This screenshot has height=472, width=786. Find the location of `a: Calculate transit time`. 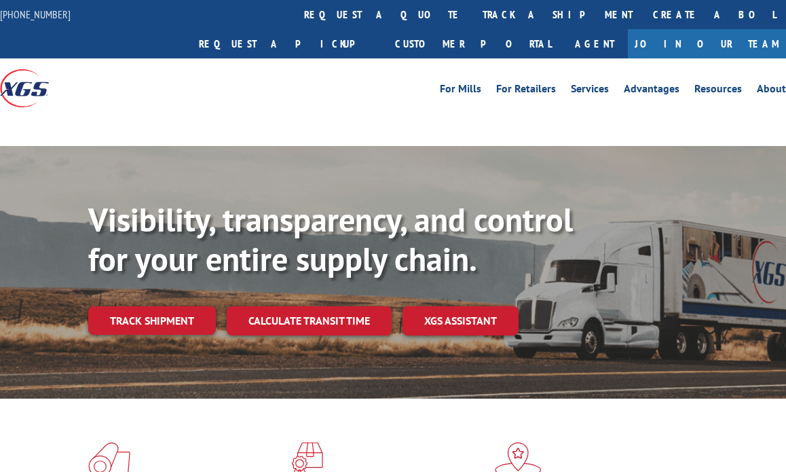

a: Calculate transit time is located at coordinates (309, 320).